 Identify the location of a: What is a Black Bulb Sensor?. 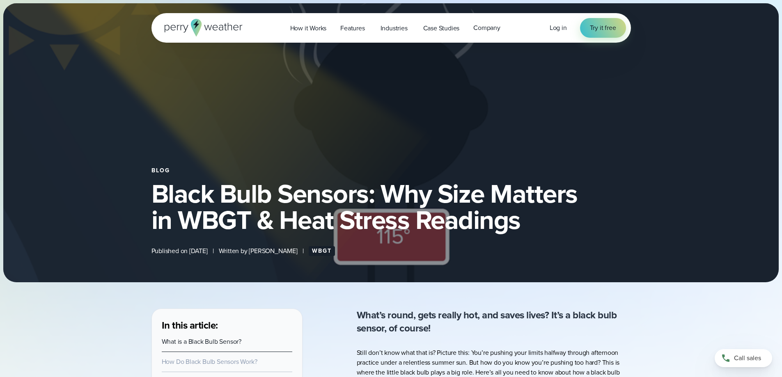
(202, 342).